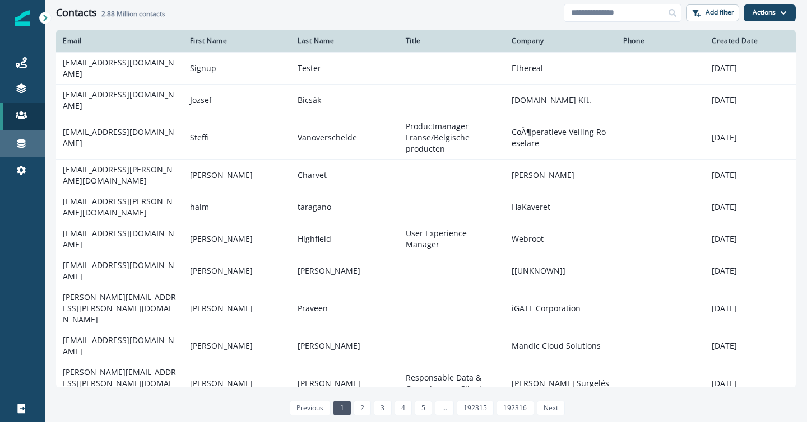 This screenshot has width=807, height=422. I want to click on td: Jozsef, so click(237, 100).